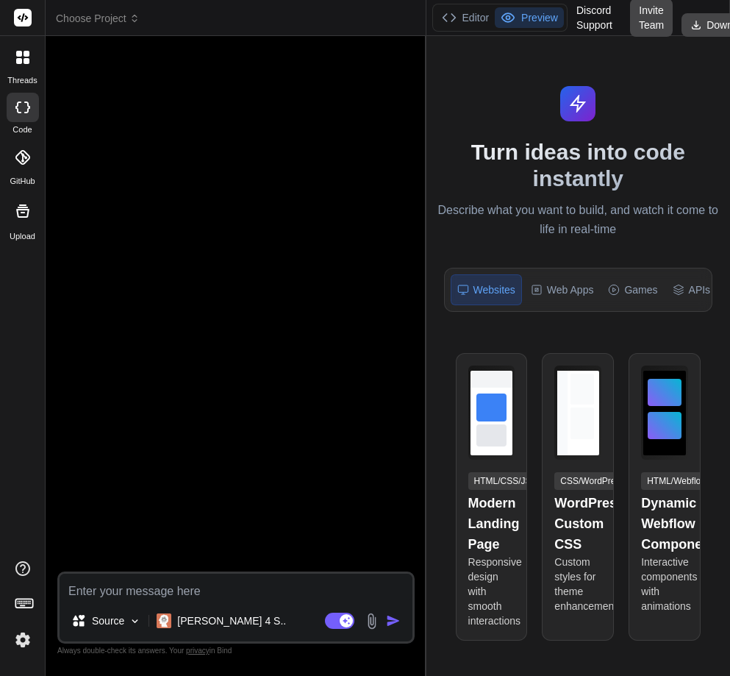  What do you see at coordinates (465, 18) in the screenshot?
I see `button: Editor` at bounding box center [465, 18].